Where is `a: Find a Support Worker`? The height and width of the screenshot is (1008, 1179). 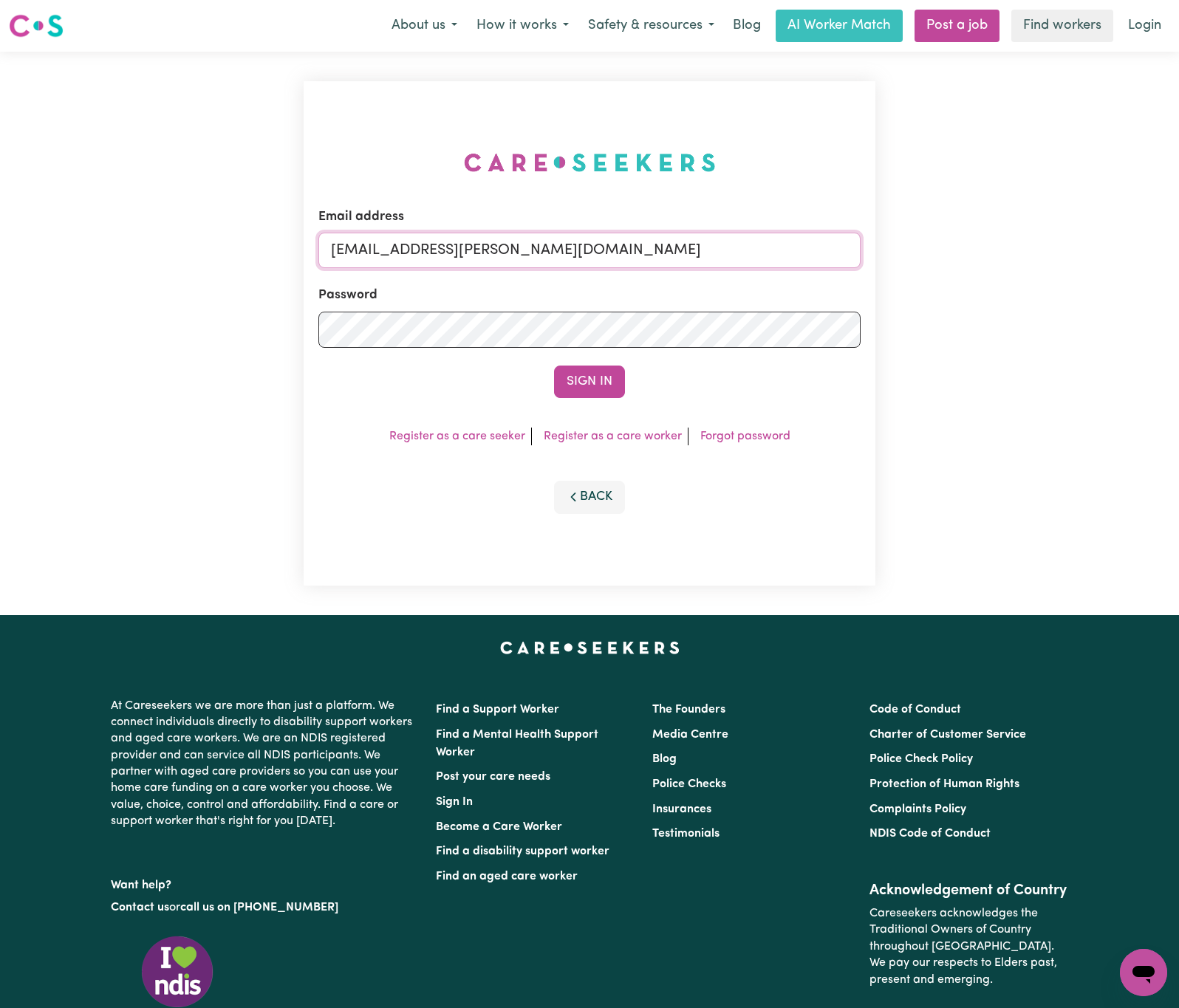
a: Find a Support Worker is located at coordinates (497, 710).